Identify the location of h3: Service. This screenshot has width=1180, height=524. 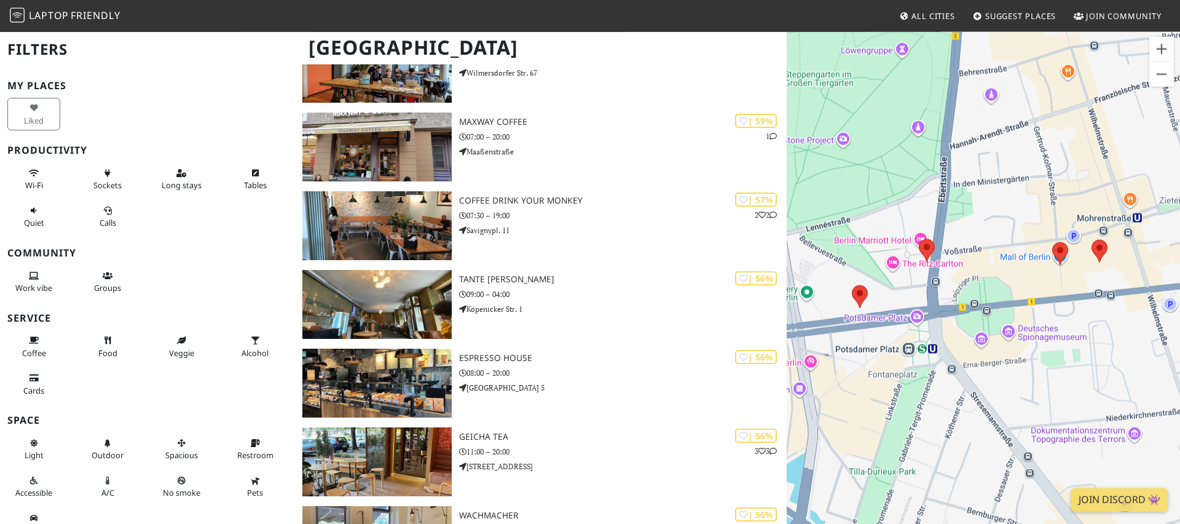
(148, 318).